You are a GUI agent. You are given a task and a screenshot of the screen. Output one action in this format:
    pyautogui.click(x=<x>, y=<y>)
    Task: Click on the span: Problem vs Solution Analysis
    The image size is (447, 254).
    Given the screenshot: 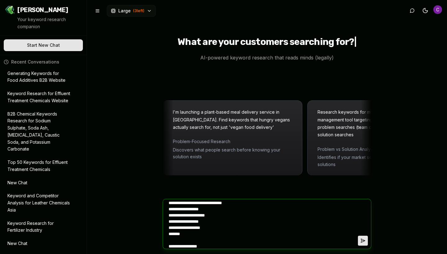 What is the action you would take?
    pyautogui.click(x=379, y=150)
    